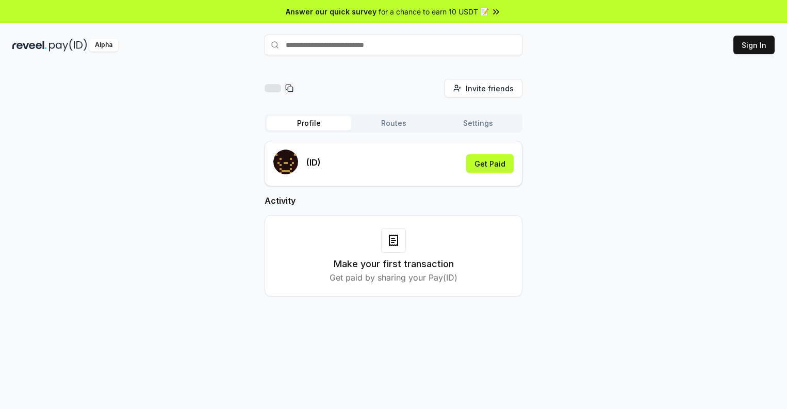  I want to click on h3: Make your first transaction, so click(394, 264).